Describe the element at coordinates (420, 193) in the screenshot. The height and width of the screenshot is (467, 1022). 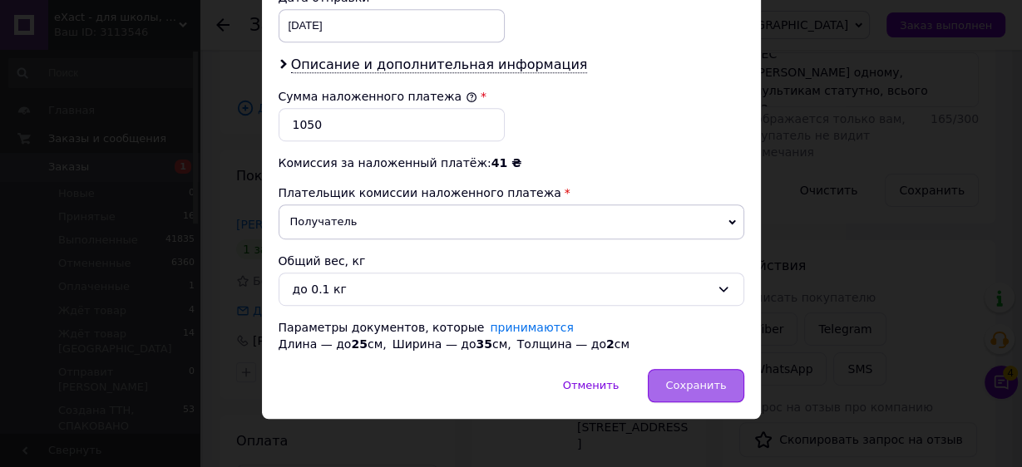
I see `span: Плательщик комиссии наложенного платежа` at that location.